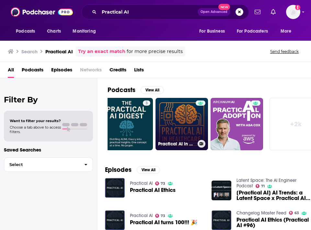 This screenshot has height=230, width=311. Describe the element at coordinates (214, 12) in the screenshot. I see `span: Open Advanced` at that location.